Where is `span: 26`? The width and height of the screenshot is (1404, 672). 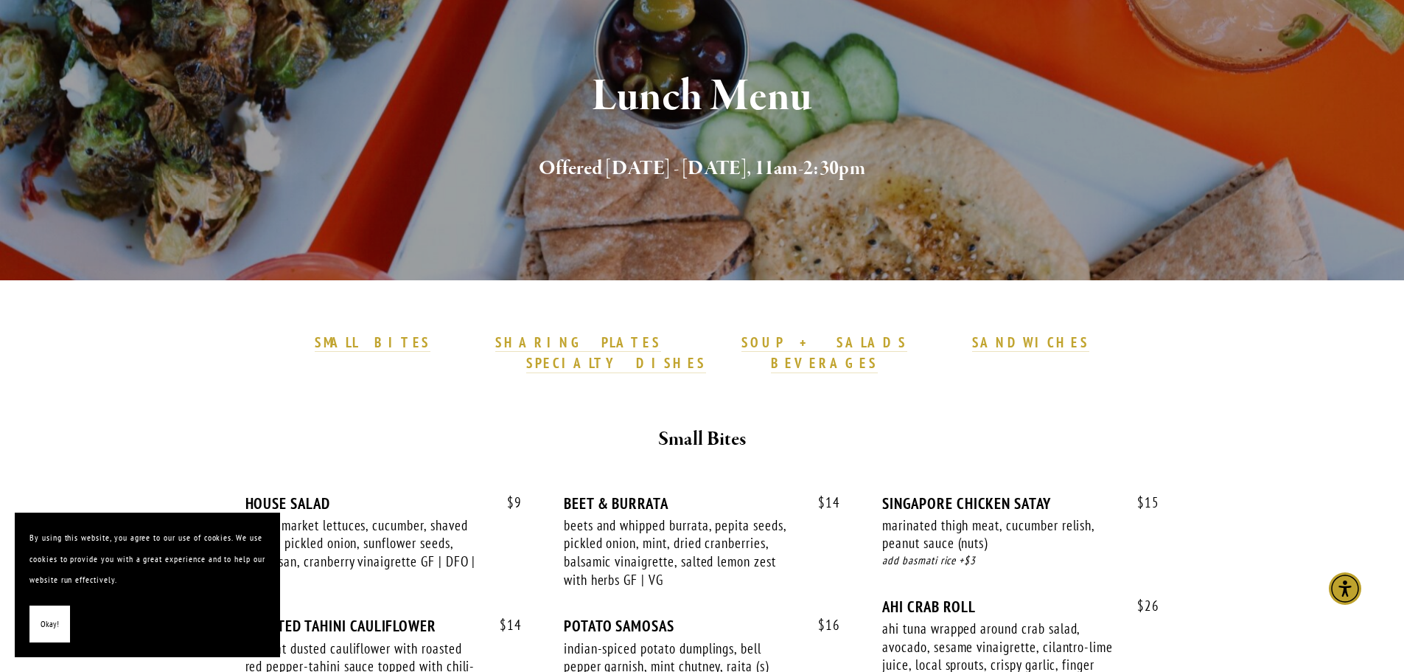
span: 26 is located at coordinates (1141, 605).